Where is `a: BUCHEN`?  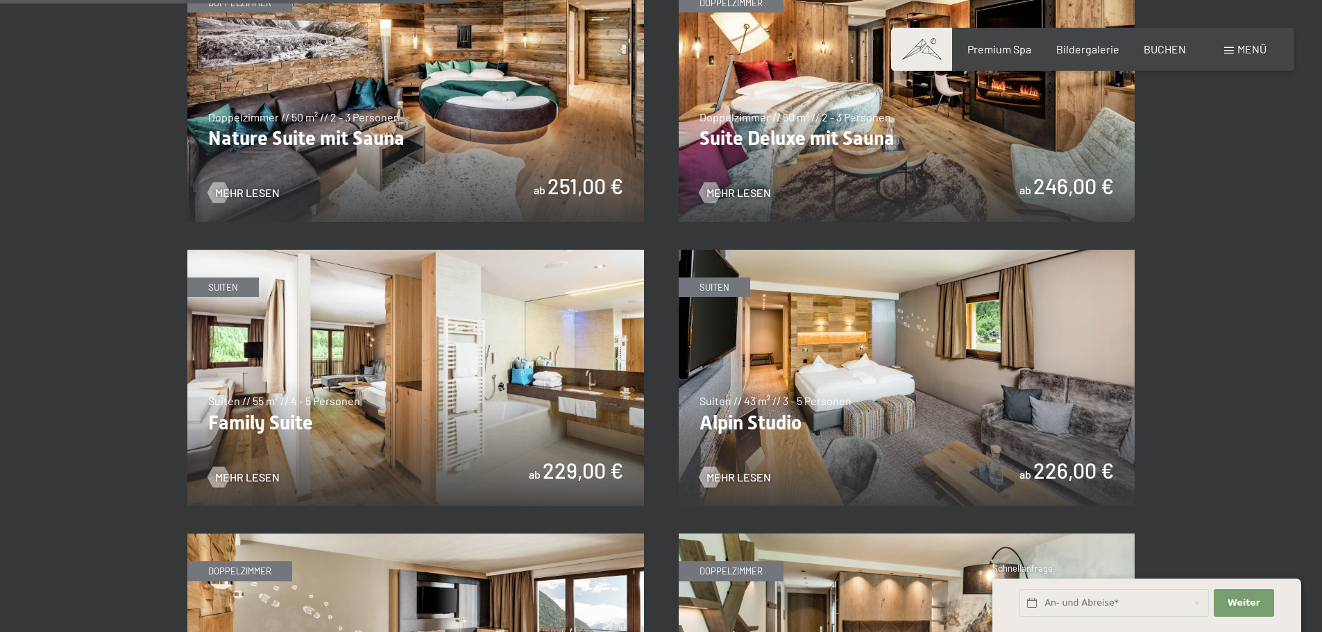
a: BUCHEN is located at coordinates (1164, 49).